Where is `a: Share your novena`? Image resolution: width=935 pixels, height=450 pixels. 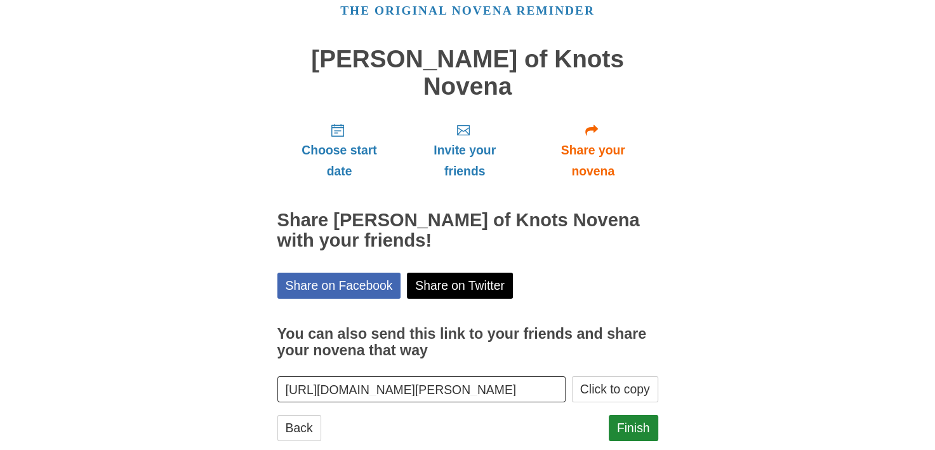 a: Share your novena is located at coordinates (593, 150).